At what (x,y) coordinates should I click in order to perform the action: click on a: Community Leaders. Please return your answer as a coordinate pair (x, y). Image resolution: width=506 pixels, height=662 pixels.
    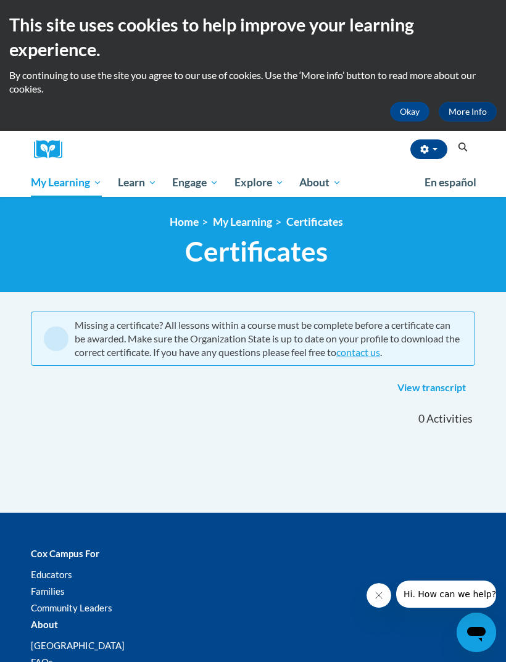
    Looking at the image, I should click on (72, 608).